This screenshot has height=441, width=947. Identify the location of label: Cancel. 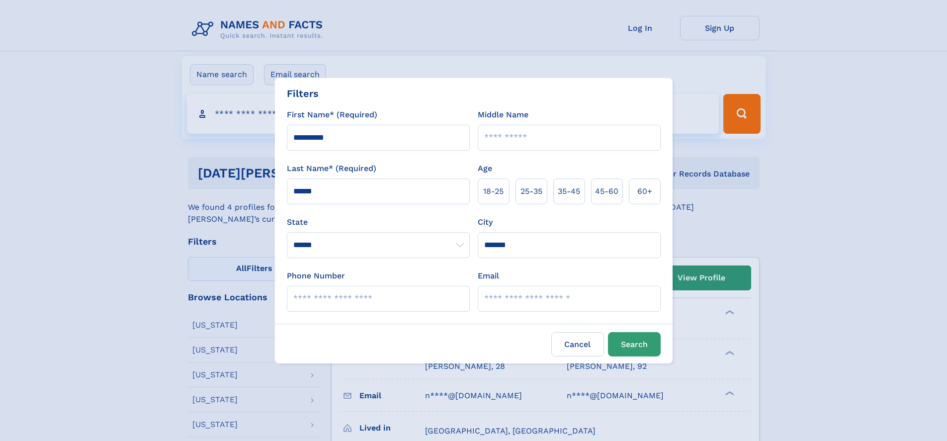
(577, 344).